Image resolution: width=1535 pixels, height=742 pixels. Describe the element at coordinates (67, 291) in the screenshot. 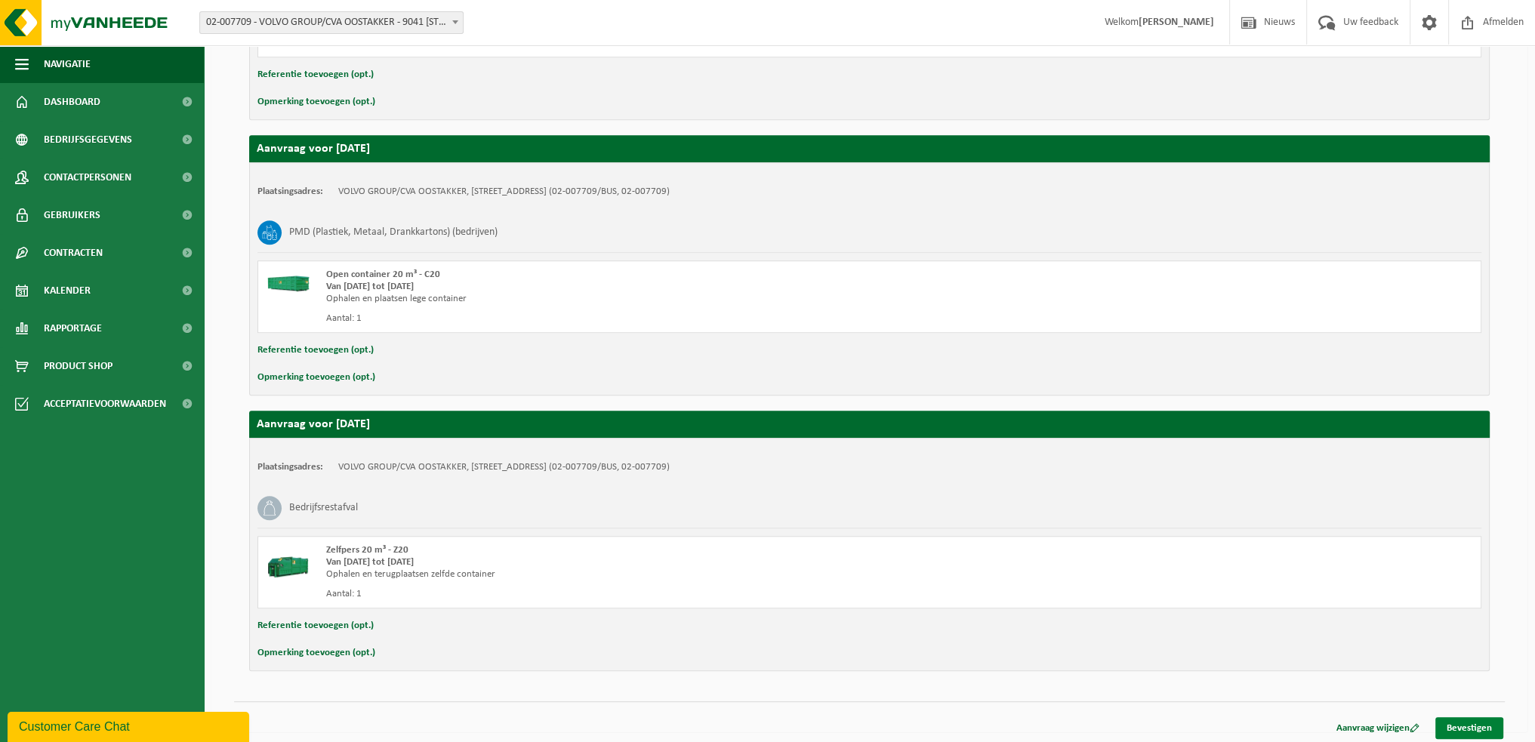

I see `span: Kalender` at that location.